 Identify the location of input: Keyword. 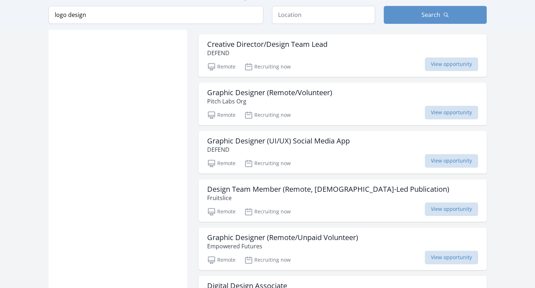
(156, 15).